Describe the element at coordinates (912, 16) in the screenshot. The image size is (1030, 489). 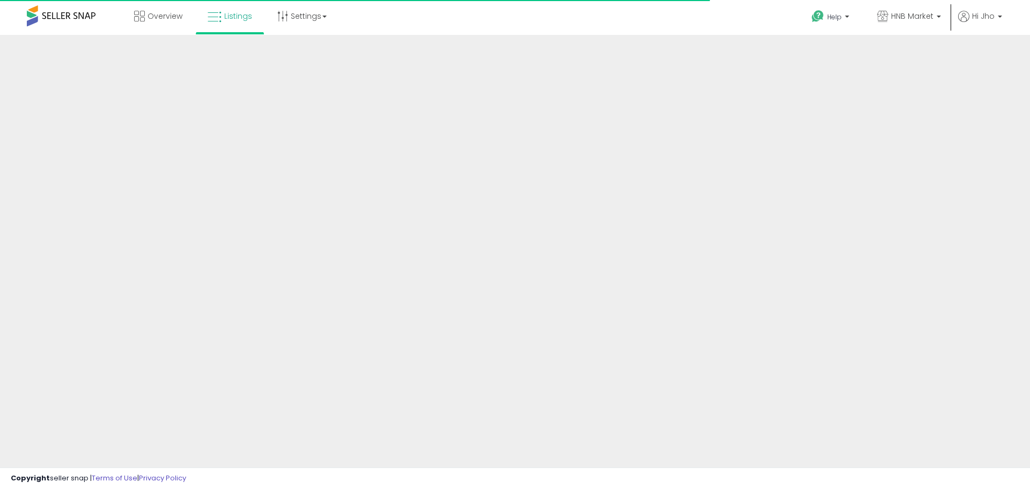
I see `span: HNB Market` at that location.